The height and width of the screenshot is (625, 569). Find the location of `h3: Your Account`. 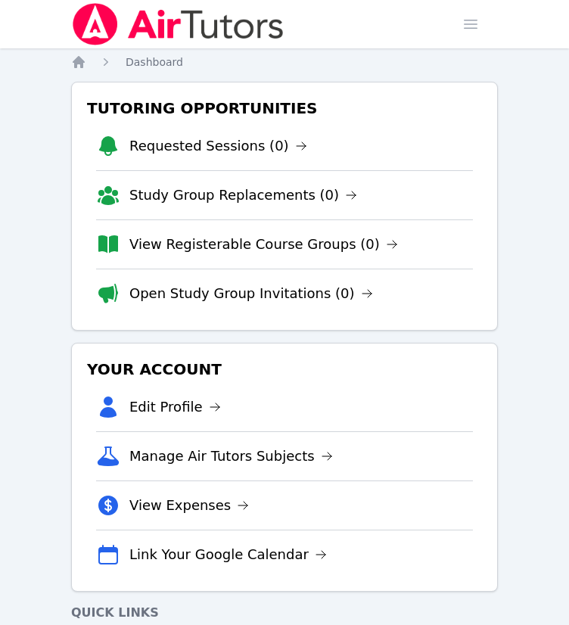

h3: Your Account is located at coordinates (284, 369).